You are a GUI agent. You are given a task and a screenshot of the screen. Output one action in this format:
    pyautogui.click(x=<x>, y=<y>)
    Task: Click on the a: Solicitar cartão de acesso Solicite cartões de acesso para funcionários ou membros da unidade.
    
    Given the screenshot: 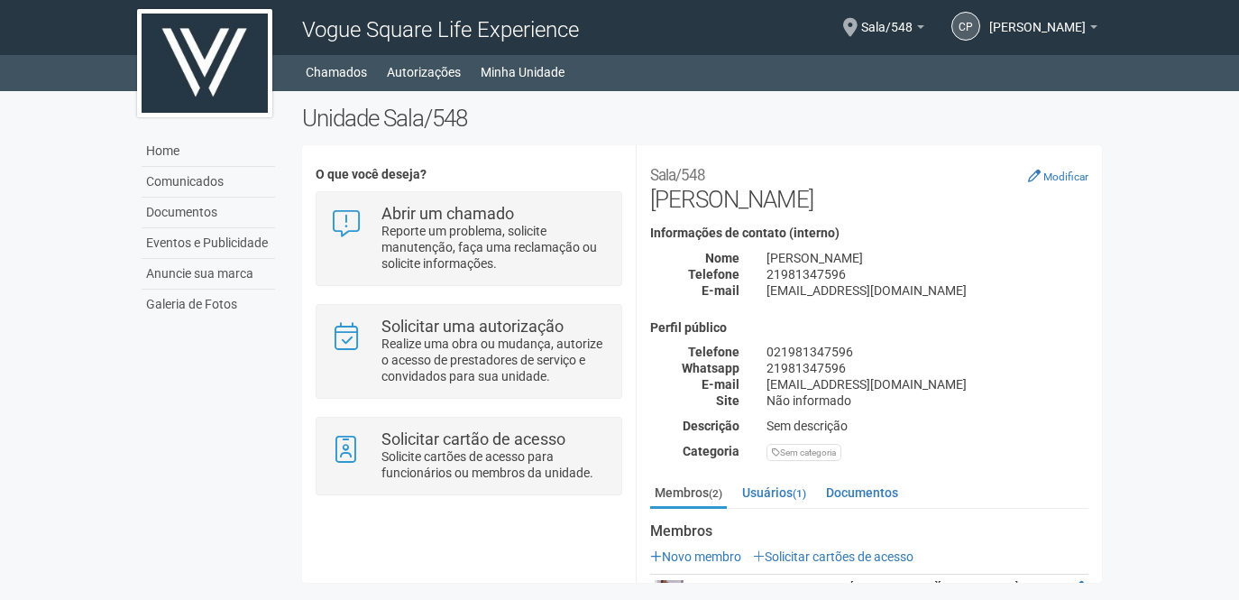 What is the action you would take?
    pyautogui.click(x=468, y=455)
    